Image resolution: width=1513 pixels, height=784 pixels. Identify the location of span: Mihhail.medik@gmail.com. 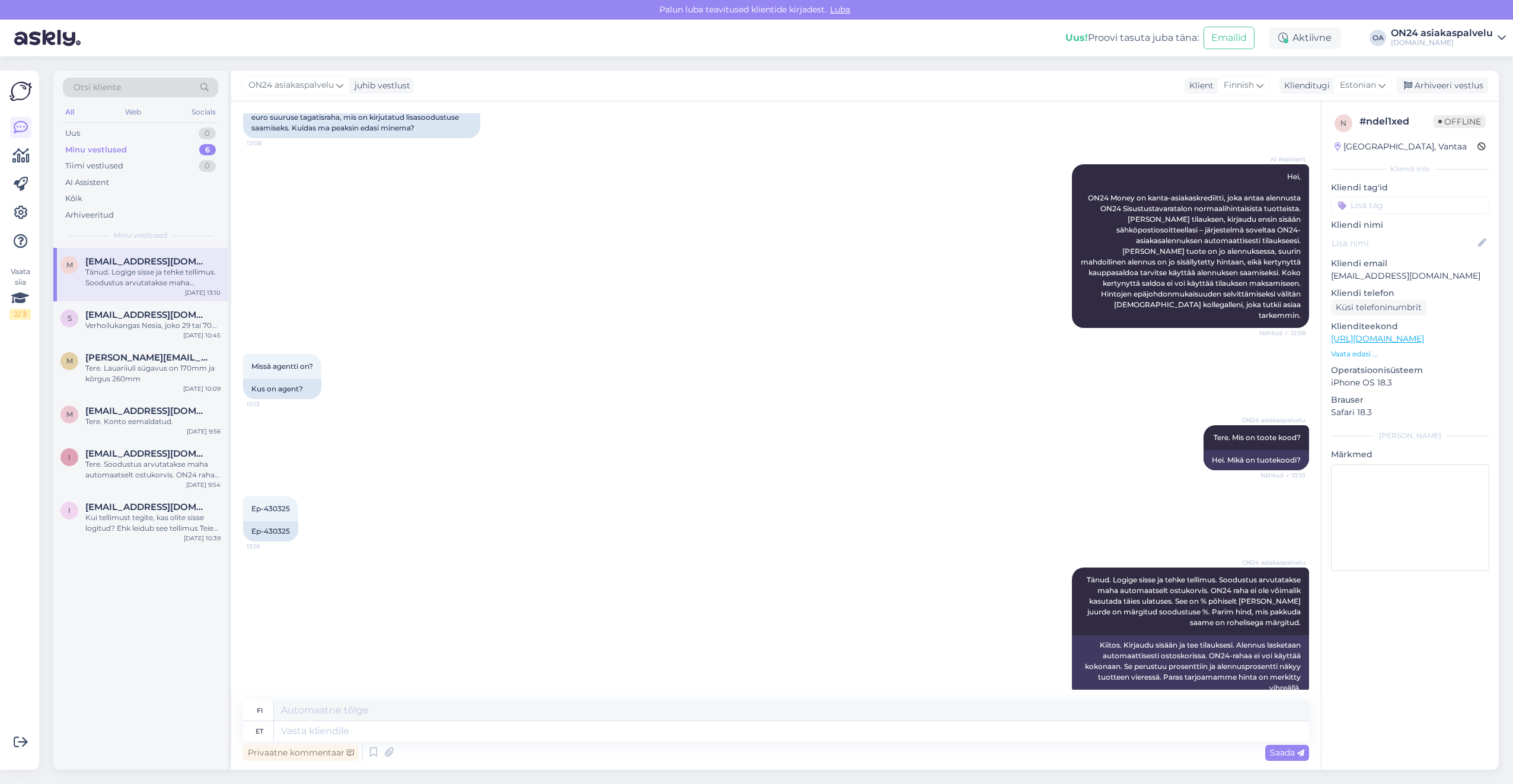
(147, 261).